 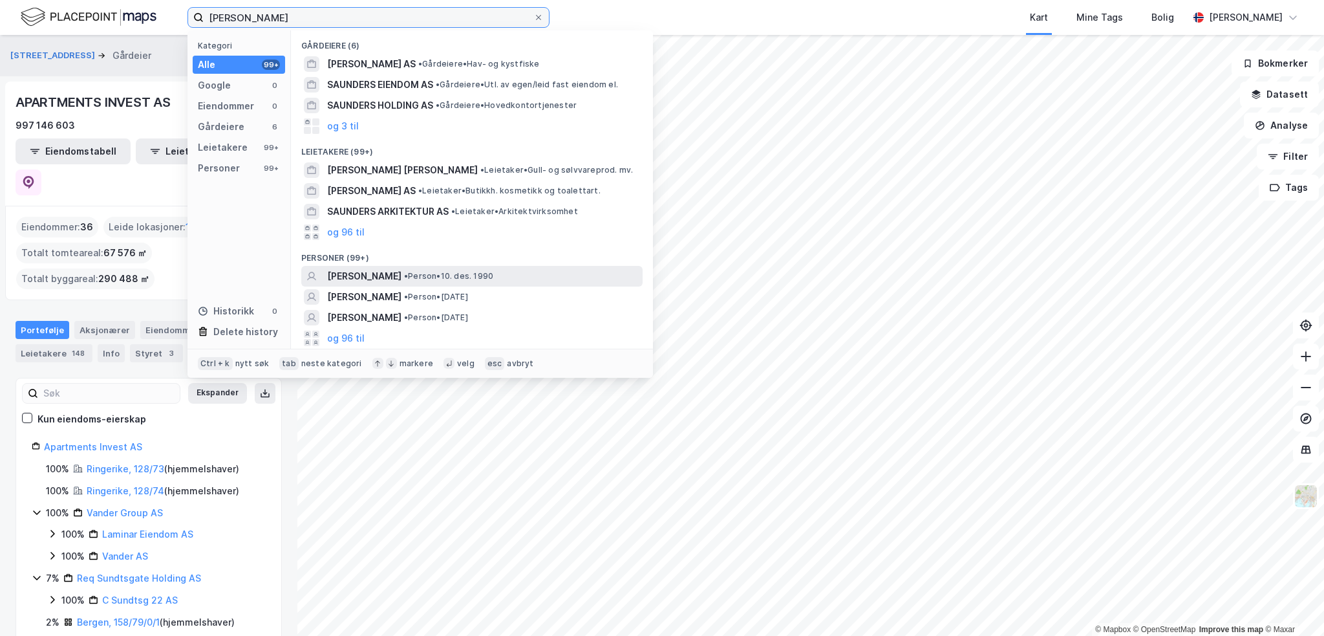 I want to click on input: Søk, so click(x=109, y=393).